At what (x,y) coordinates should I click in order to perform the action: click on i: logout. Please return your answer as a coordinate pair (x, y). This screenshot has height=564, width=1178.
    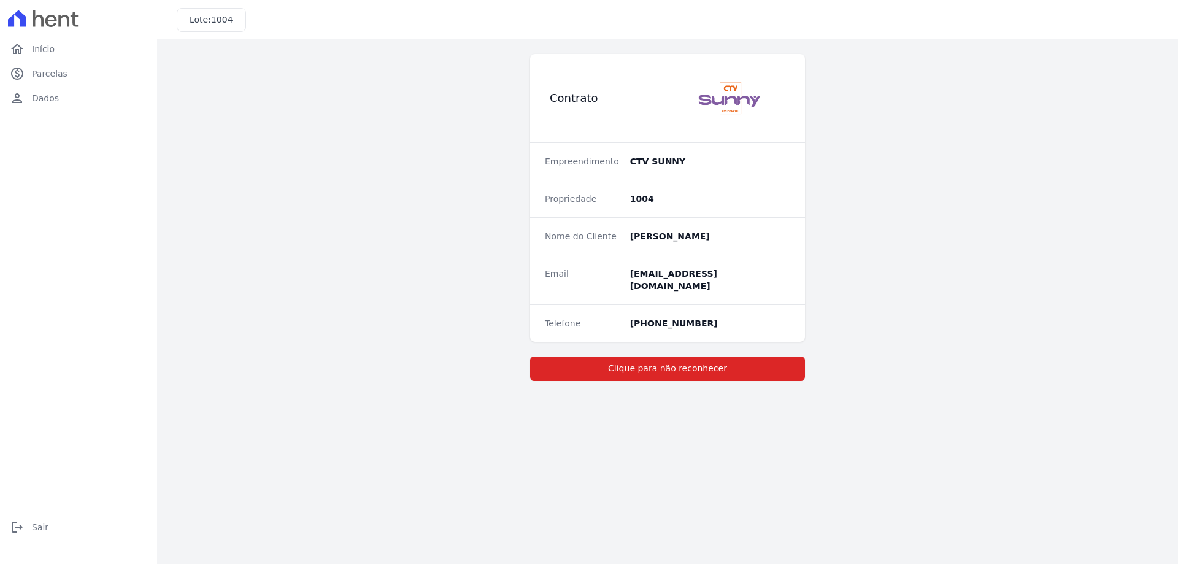
    Looking at the image, I should click on (17, 527).